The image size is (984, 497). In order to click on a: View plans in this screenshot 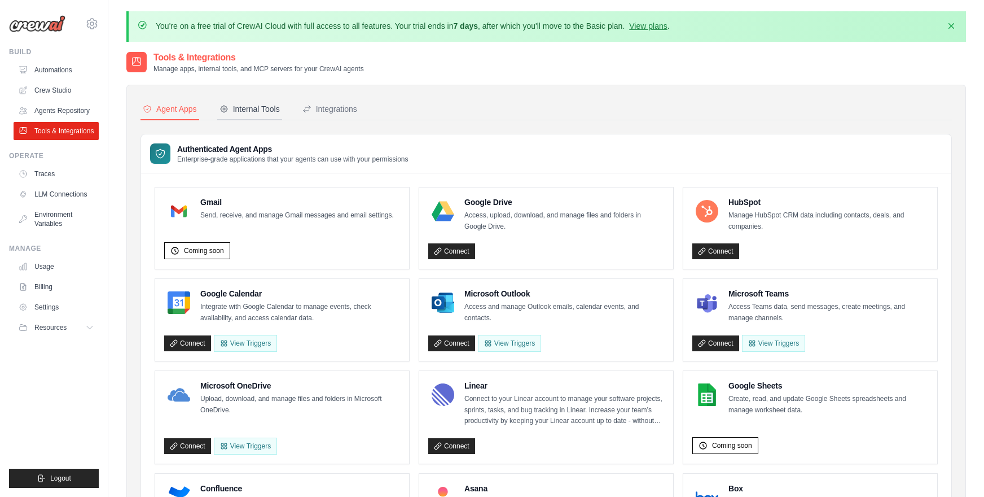, I will do `click(648, 26)`.